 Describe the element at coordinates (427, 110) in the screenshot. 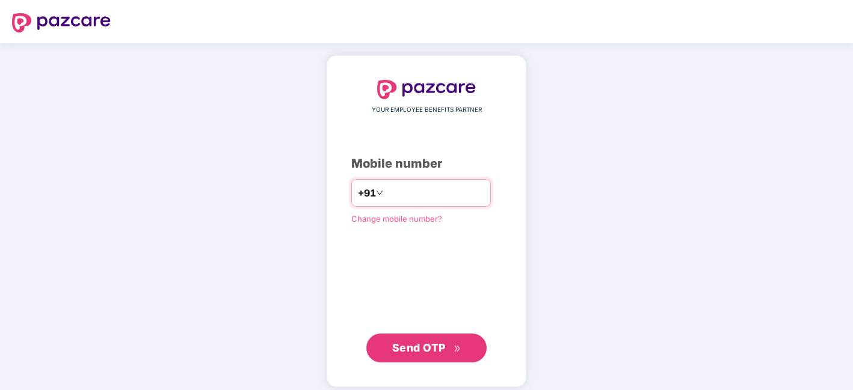

I see `span: YOUR EMPLOYEE BENEFITS PARTNER` at that location.